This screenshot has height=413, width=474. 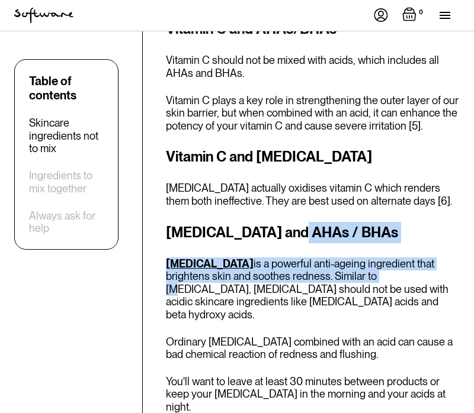 I want to click on a: Ingredients to mix together, so click(x=66, y=182).